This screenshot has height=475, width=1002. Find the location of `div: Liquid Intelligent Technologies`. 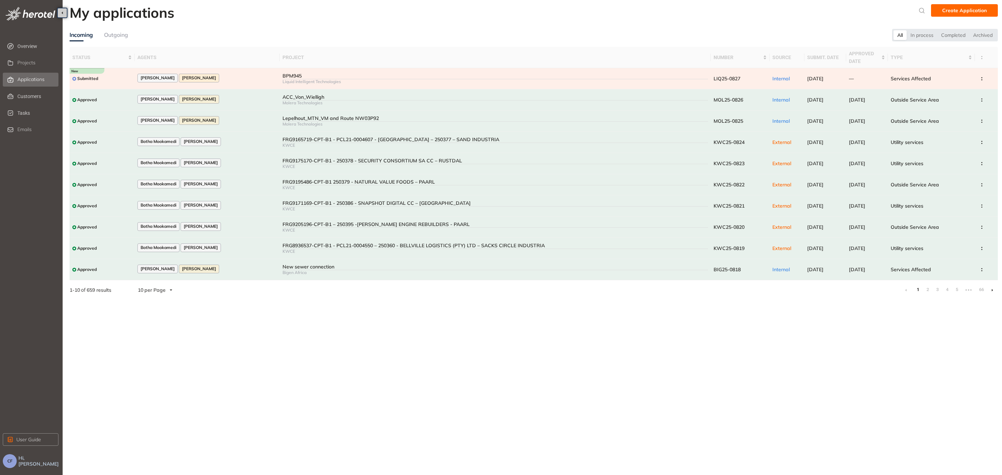

div: Liquid Intelligent Technologies is located at coordinates (495, 82).